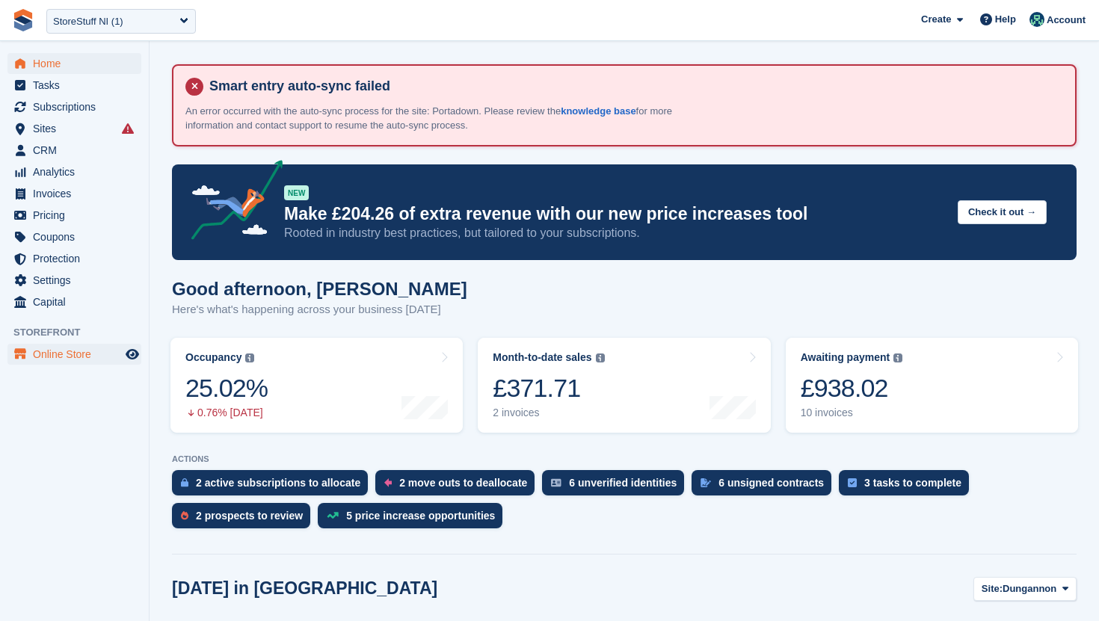 This screenshot has width=1099, height=621. Describe the element at coordinates (78, 302) in the screenshot. I see `span: Capital` at that location.